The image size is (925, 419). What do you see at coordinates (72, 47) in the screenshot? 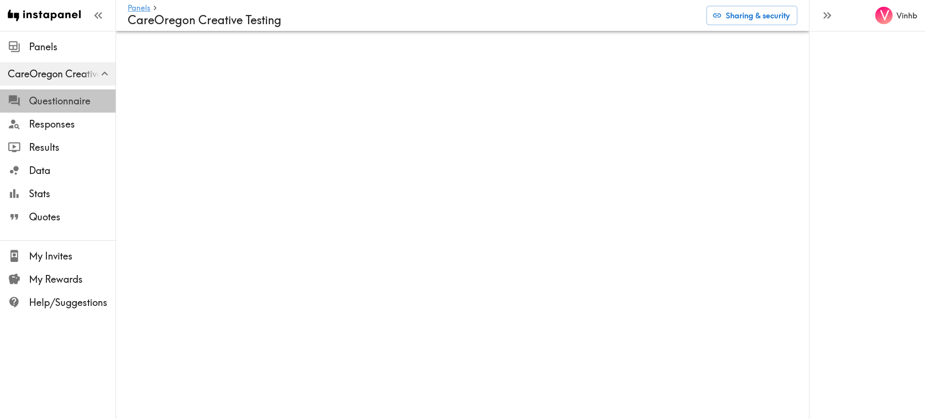
I see `span: Panels` at bounding box center [72, 47].